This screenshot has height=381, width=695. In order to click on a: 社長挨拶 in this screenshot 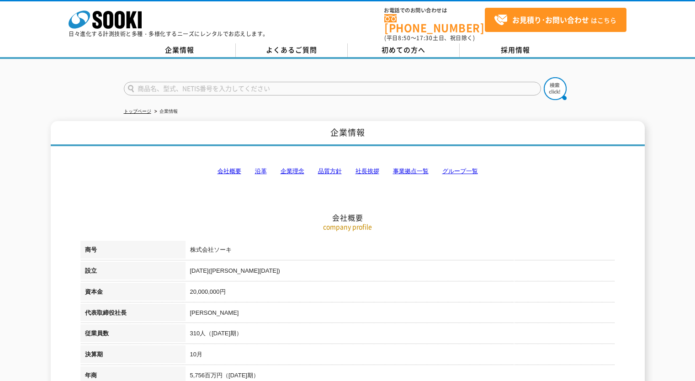, I will do `click(368, 171)`.